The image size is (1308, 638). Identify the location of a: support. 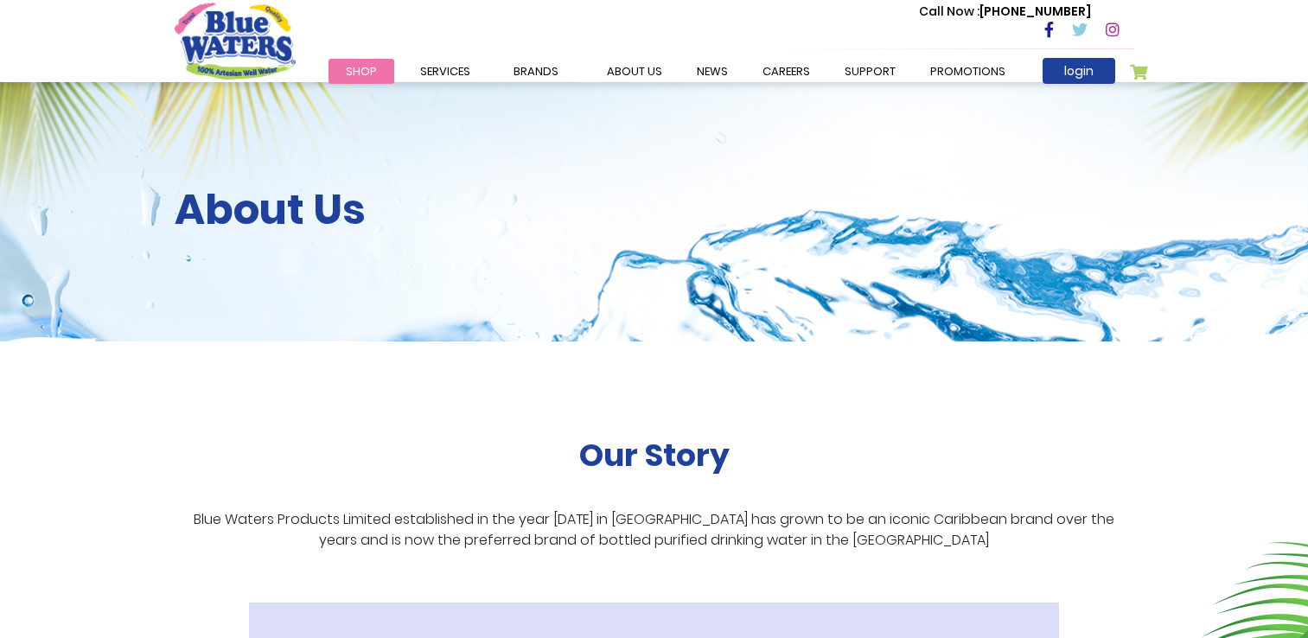
(869, 71).